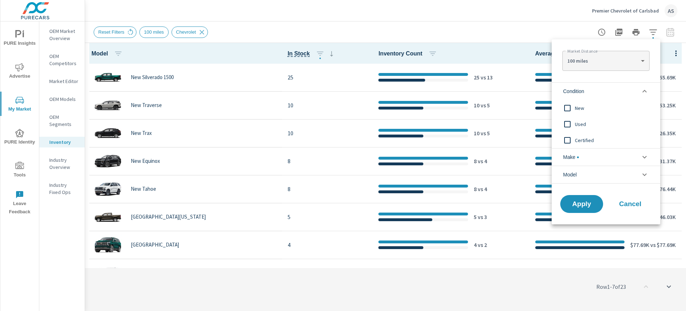 This screenshot has width=686, height=311. What do you see at coordinates (606, 133) in the screenshot?
I see `ul: filter options` at bounding box center [606, 133].